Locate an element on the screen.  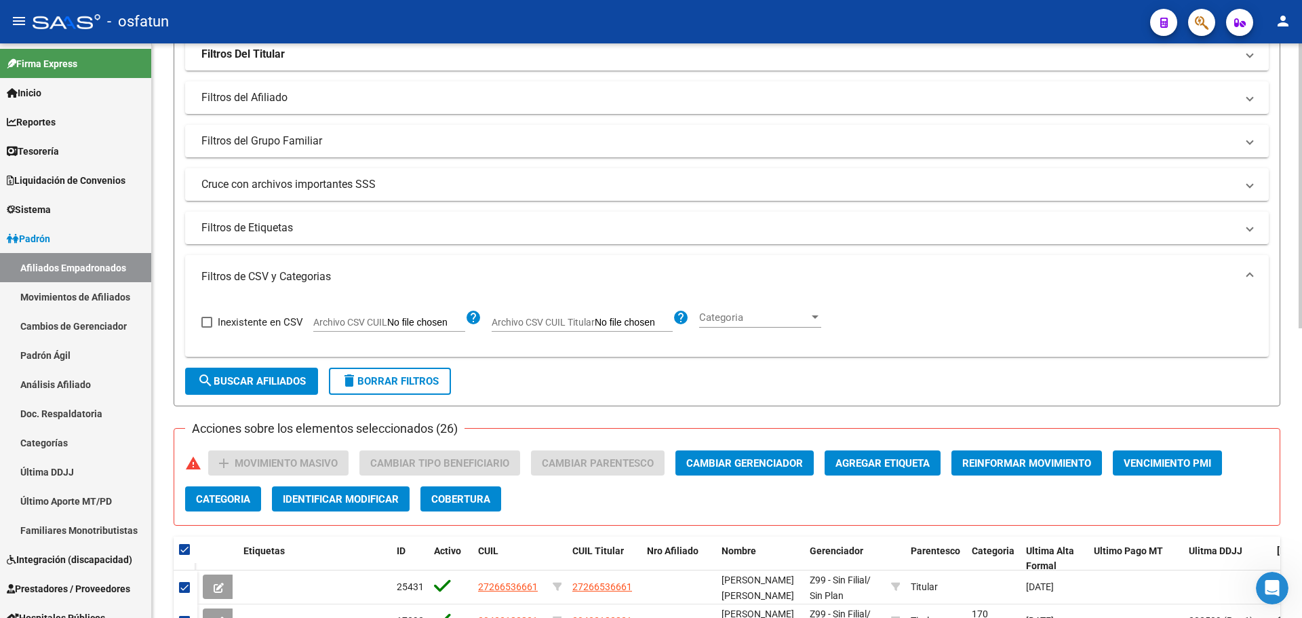
button: Movimiento Masivo is located at coordinates (278, 463).